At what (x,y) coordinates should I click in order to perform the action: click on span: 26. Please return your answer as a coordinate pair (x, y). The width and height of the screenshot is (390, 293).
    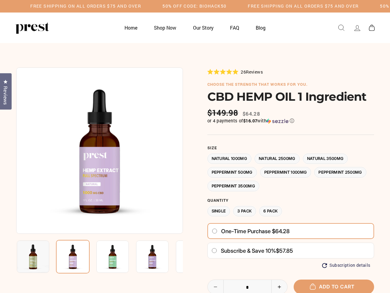
    Looking at the image, I should click on (243, 72).